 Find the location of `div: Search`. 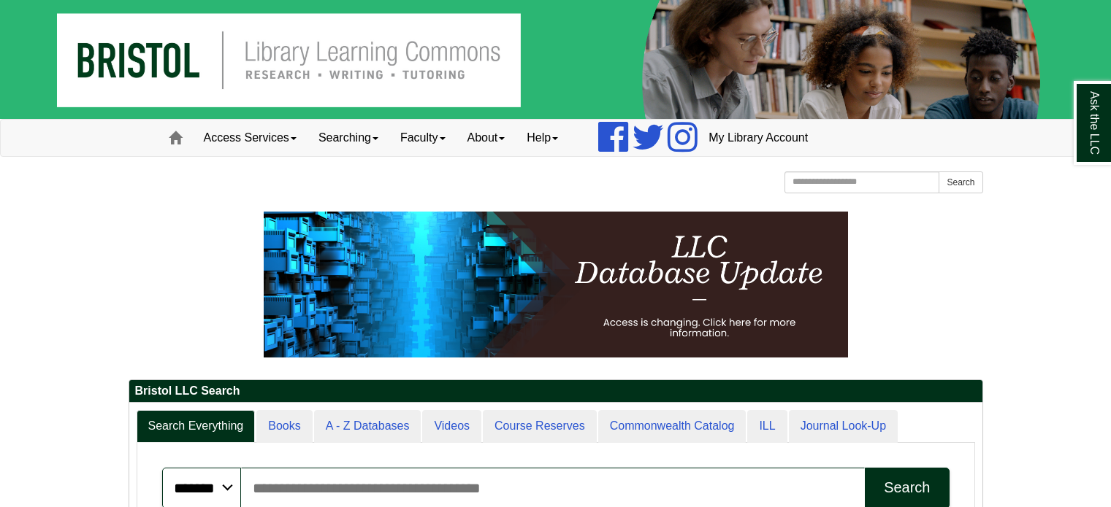

div: Search is located at coordinates (906, 488).